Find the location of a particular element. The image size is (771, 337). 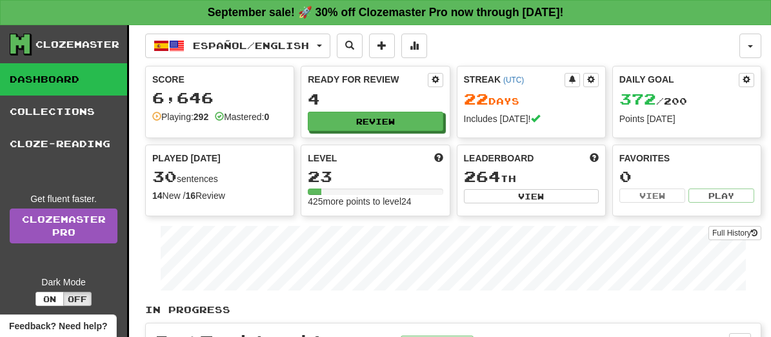

strong: 14 is located at coordinates (157, 196).